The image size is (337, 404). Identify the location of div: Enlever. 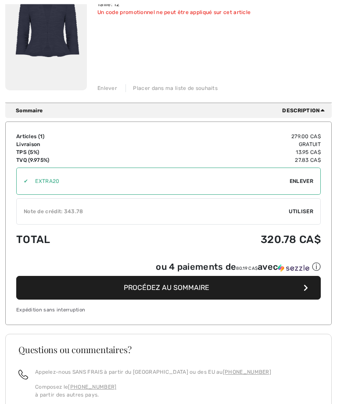
(107, 89).